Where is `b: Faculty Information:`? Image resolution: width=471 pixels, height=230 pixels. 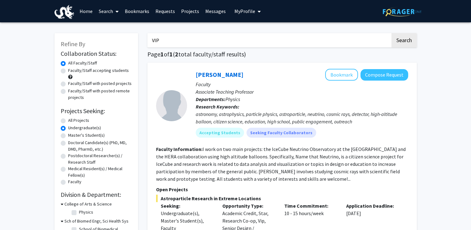 b: Faculty Information: is located at coordinates (179, 149).